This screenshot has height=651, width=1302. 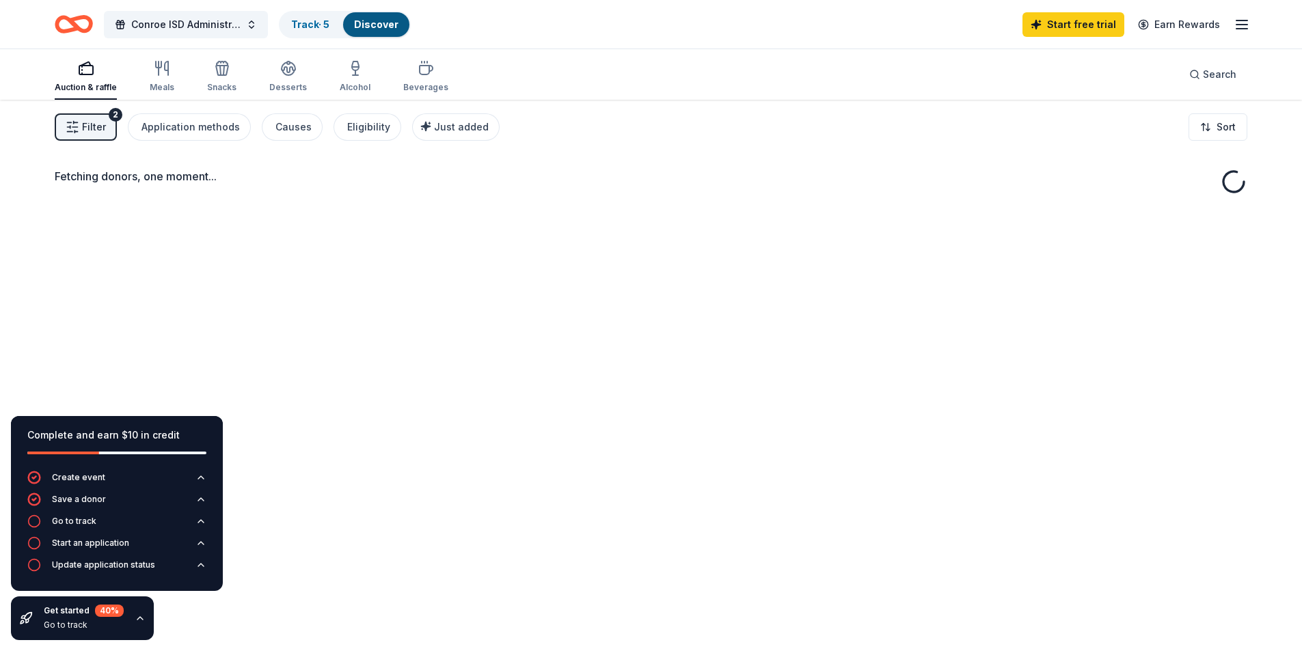 I want to click on span: Filter, so click(x=94, y=127).